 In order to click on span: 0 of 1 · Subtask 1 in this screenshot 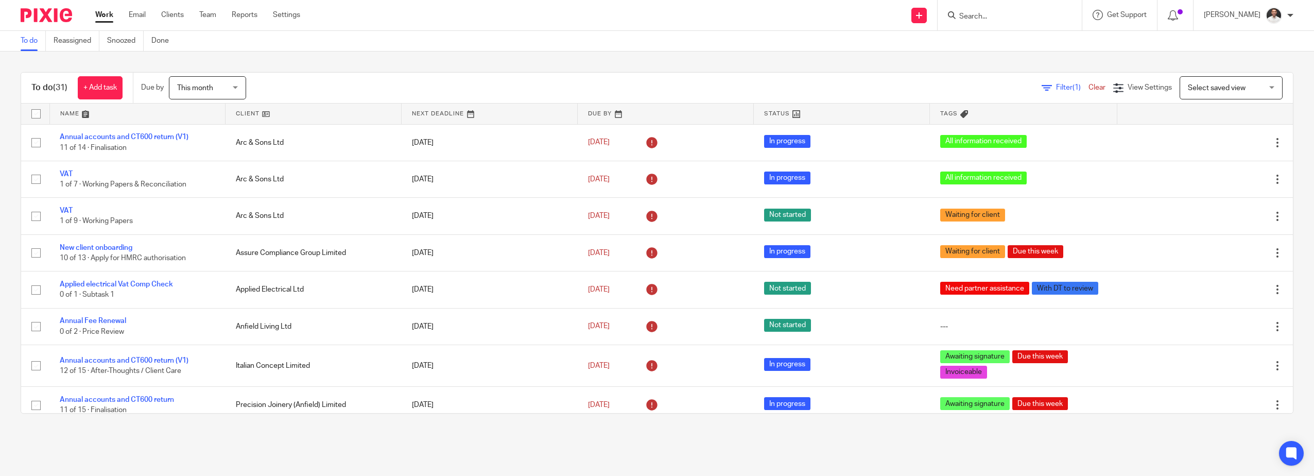, I will do `click(87, 295)`.